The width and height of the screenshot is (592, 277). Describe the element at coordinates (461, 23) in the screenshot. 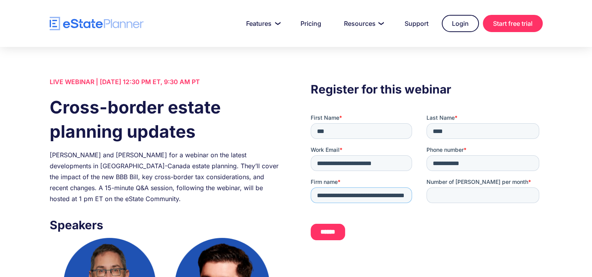

I see `a: Login` at that location.